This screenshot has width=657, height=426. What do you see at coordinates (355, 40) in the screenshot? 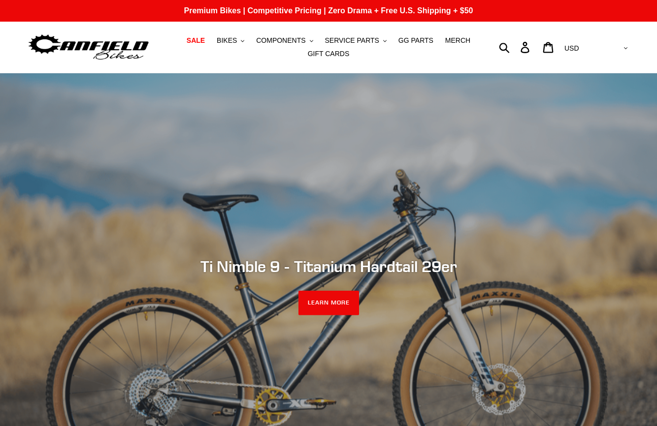
I see `button: SERVICE PARTS` at bounding box center [355, 40].